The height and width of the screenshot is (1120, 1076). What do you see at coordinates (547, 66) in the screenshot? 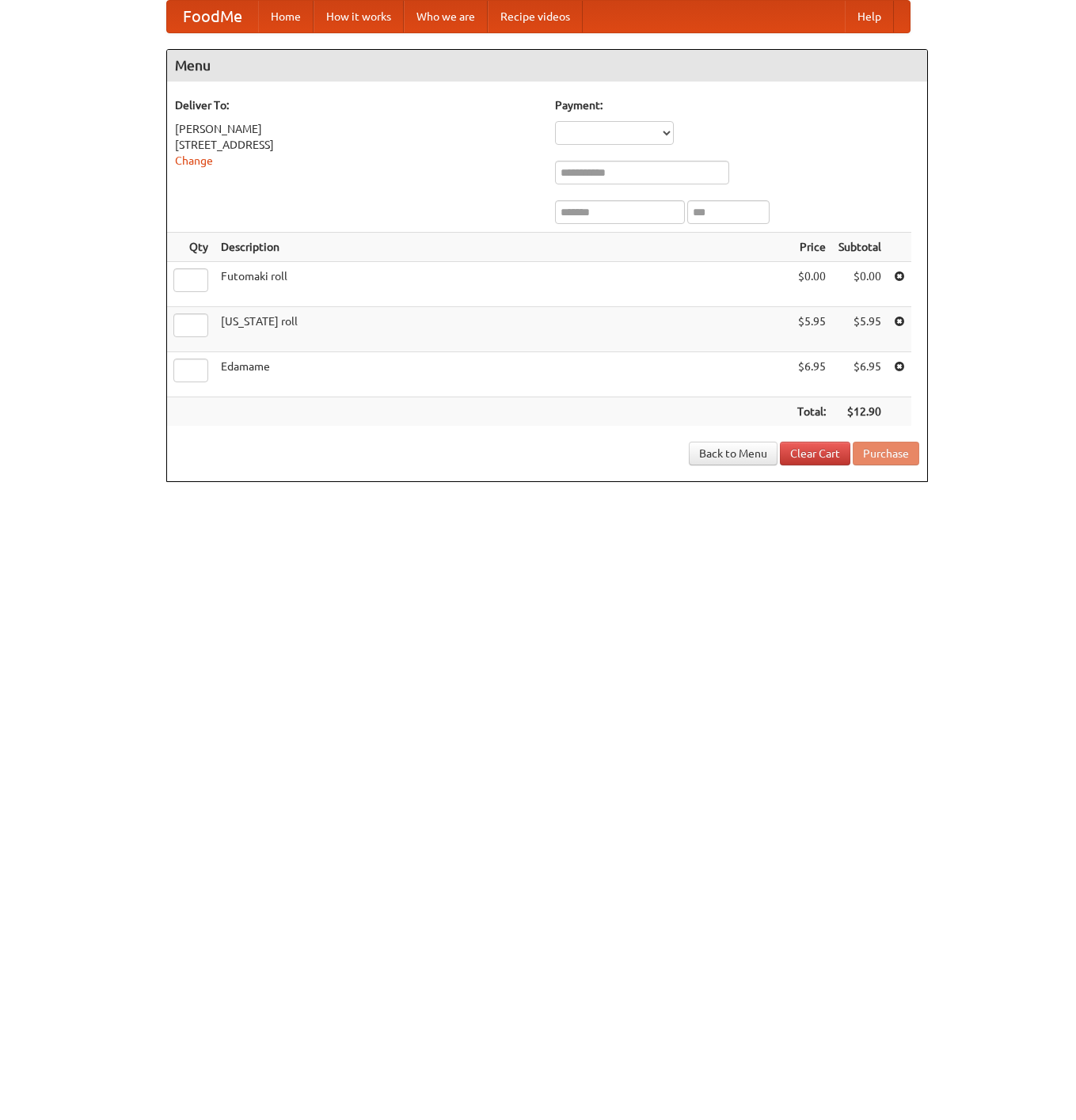
I see `h4: Menu` at bounding box center [547, 66].